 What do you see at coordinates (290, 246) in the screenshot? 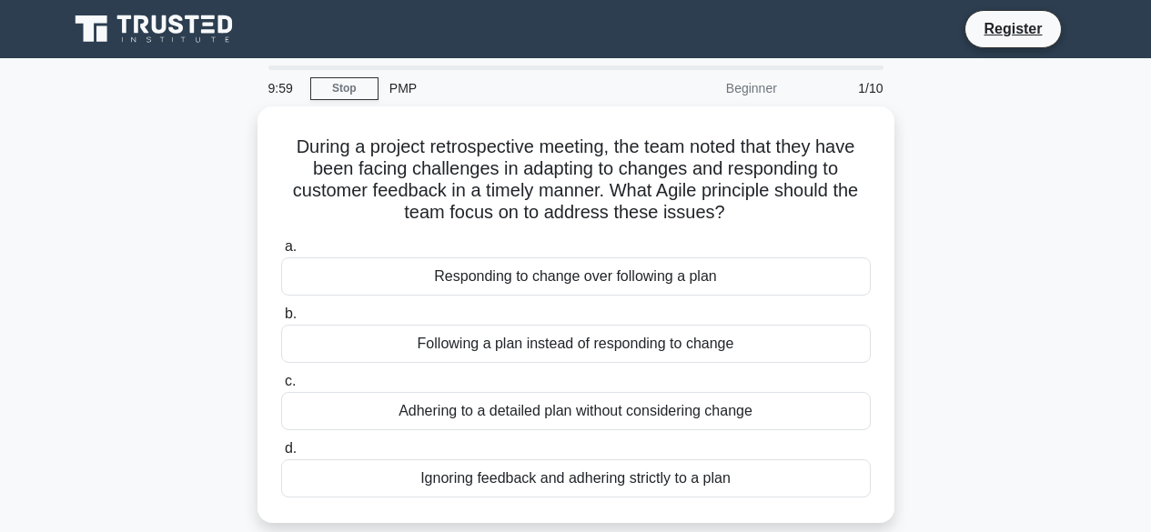
I see `span: a.` at bounding box center [290, 246].